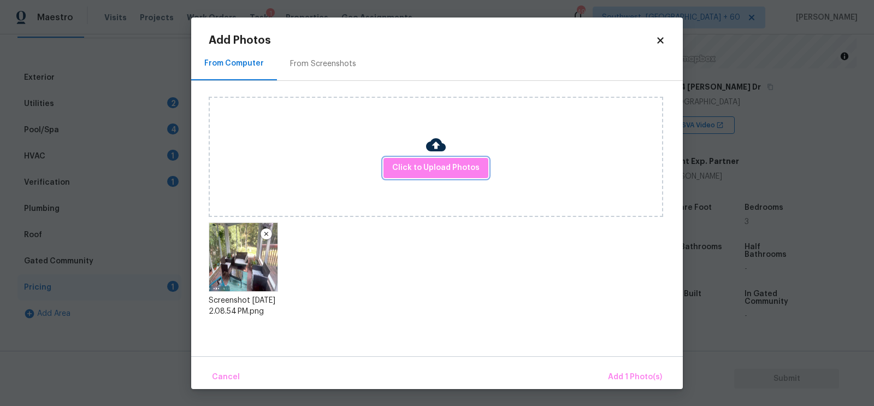  Describe the element at coordinates (226, 377) in the screenshot. I see `button: Cancel` at that location.